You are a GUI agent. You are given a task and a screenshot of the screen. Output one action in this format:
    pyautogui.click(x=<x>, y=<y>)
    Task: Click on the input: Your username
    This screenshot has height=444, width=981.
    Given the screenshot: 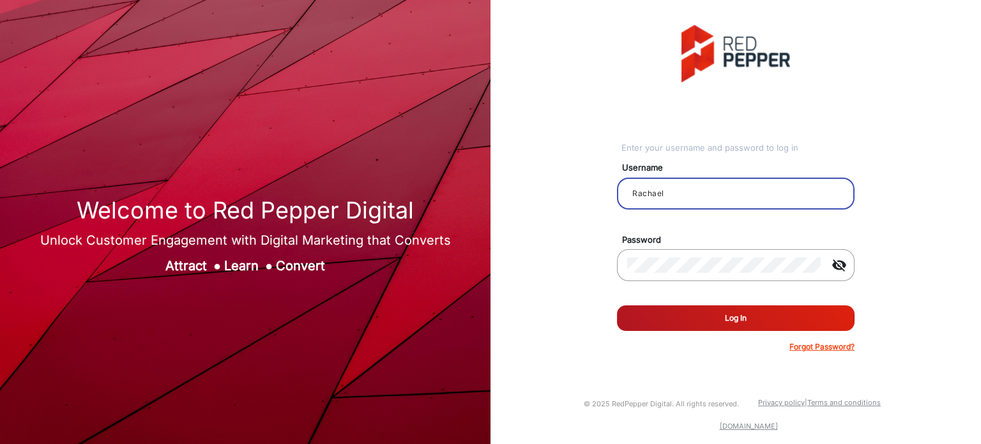 What is the action you would take?
    pyautogui.click(x=736, y=194)
    